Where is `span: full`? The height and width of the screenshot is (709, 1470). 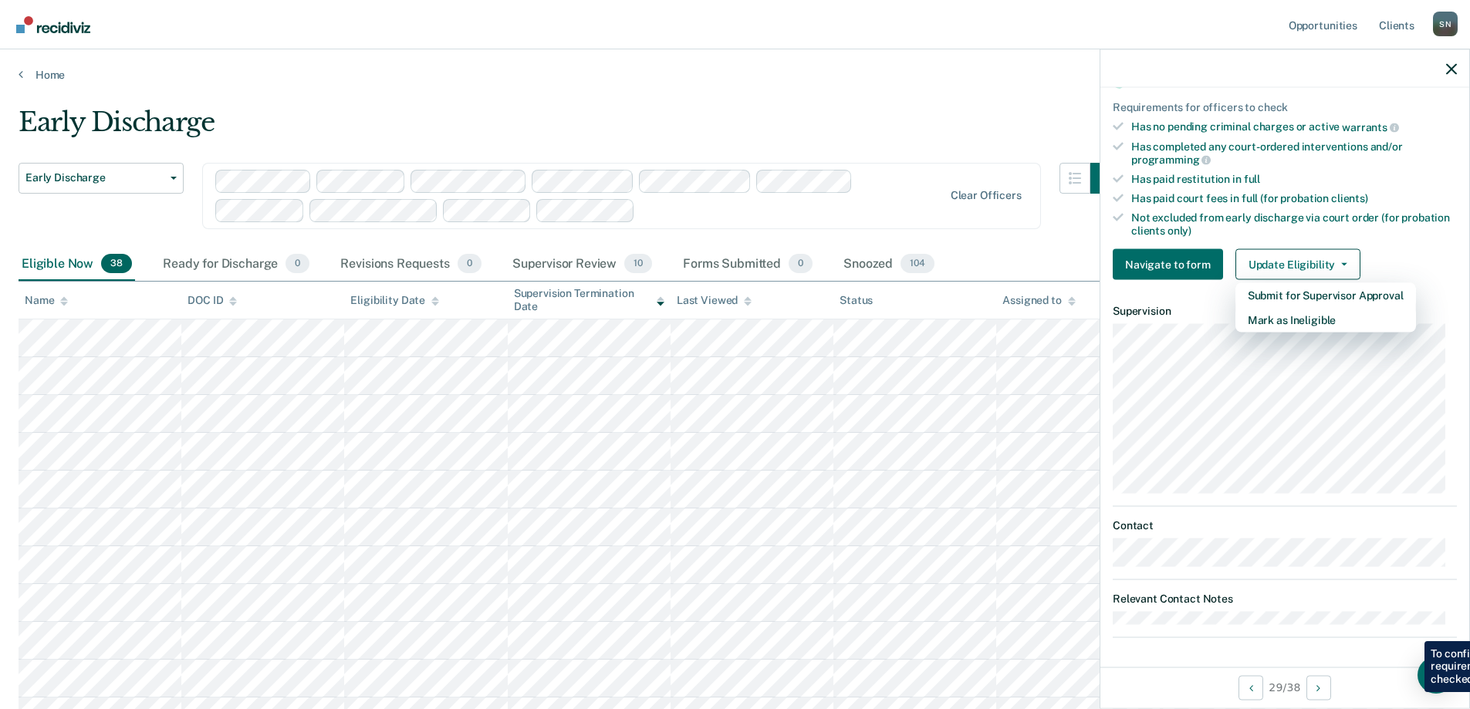 span: full is located at coordinates (1252, 179).